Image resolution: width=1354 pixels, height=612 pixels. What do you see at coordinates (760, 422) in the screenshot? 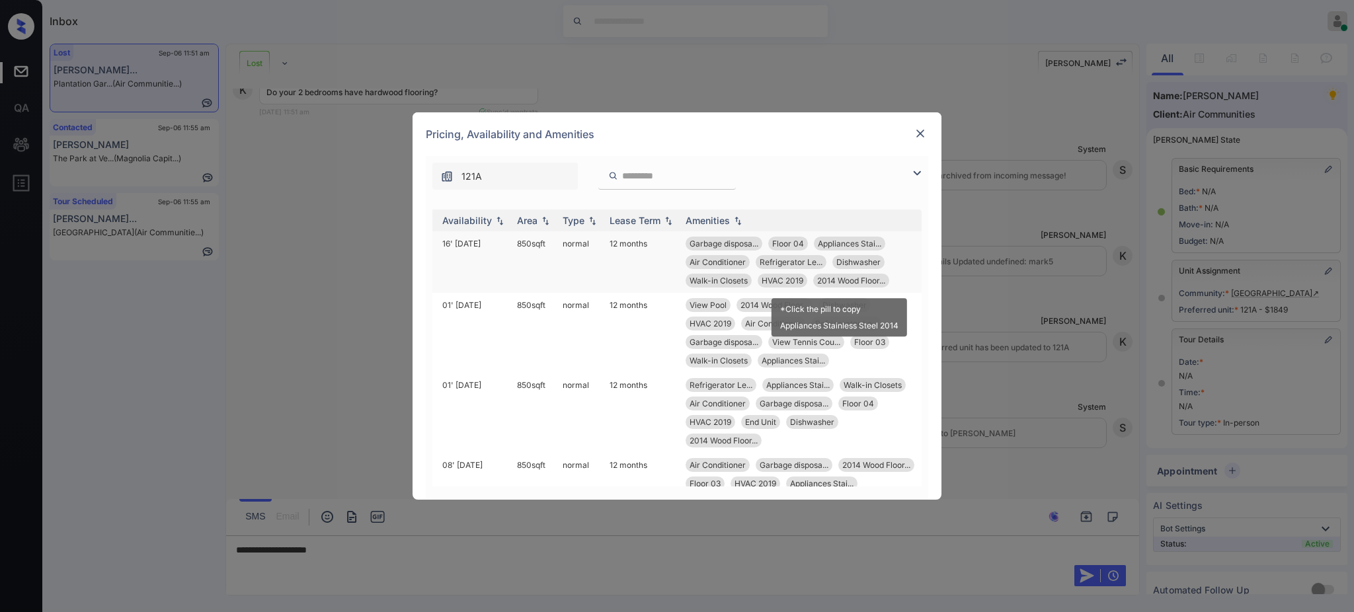
I see `span: End Unit` at bounding box center [760, 422].